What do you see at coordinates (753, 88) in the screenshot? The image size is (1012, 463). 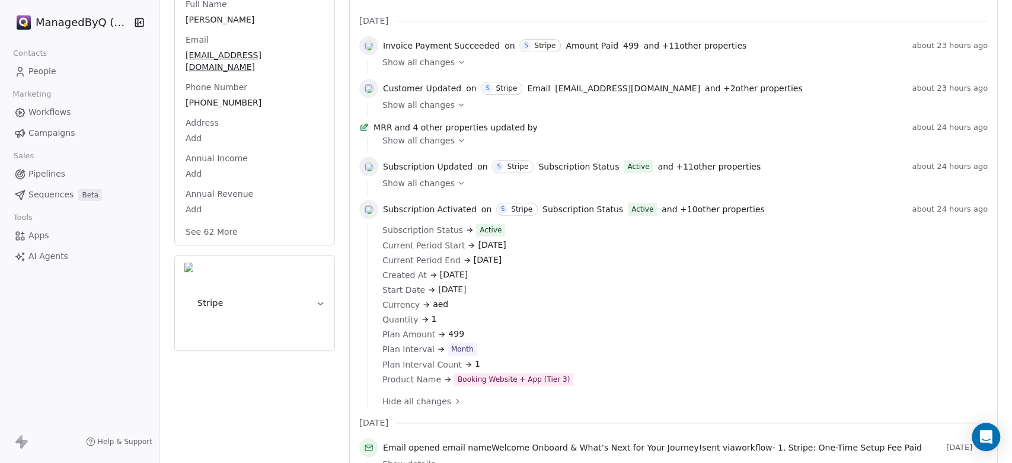 I see `span: and + 2 other properties` at bounding box center [753, 88].